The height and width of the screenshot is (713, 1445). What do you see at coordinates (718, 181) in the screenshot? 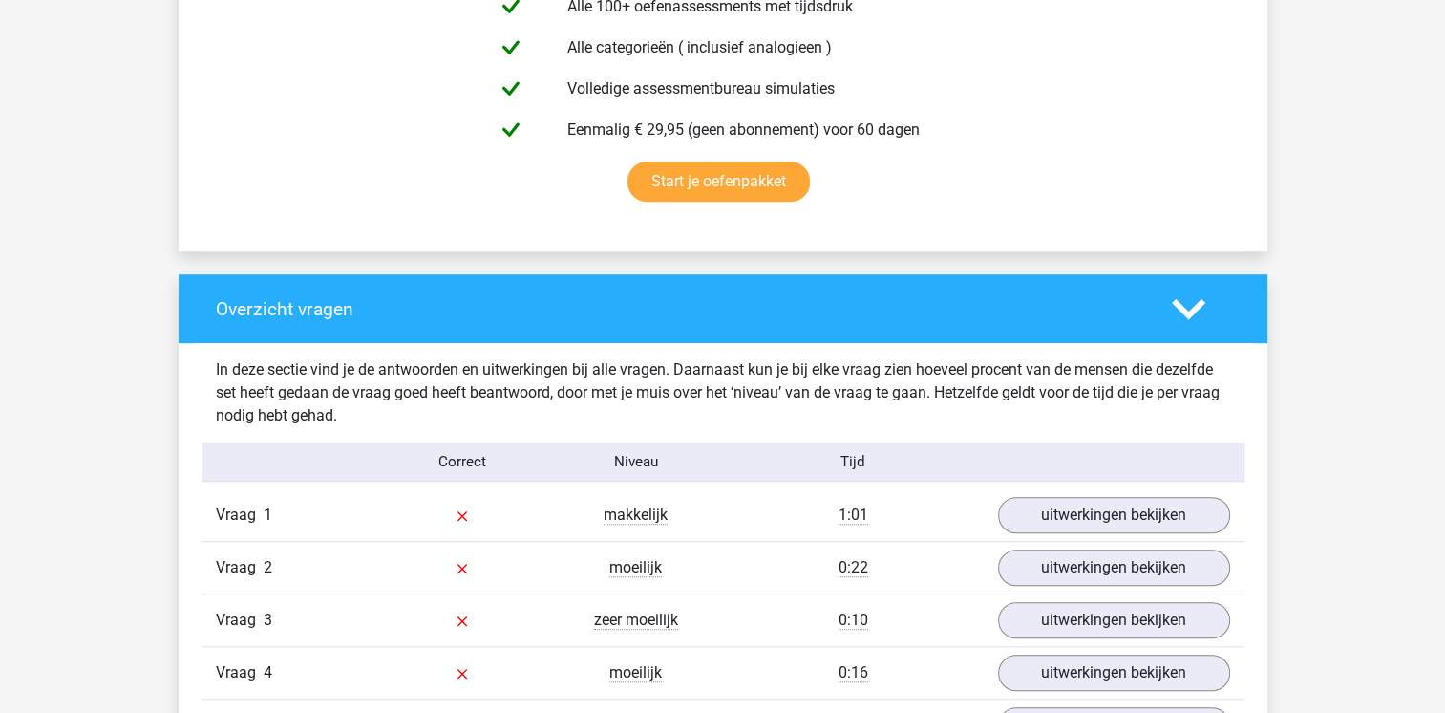
I see `a: Start je oefenpakket` at bounding box center [718, 181].